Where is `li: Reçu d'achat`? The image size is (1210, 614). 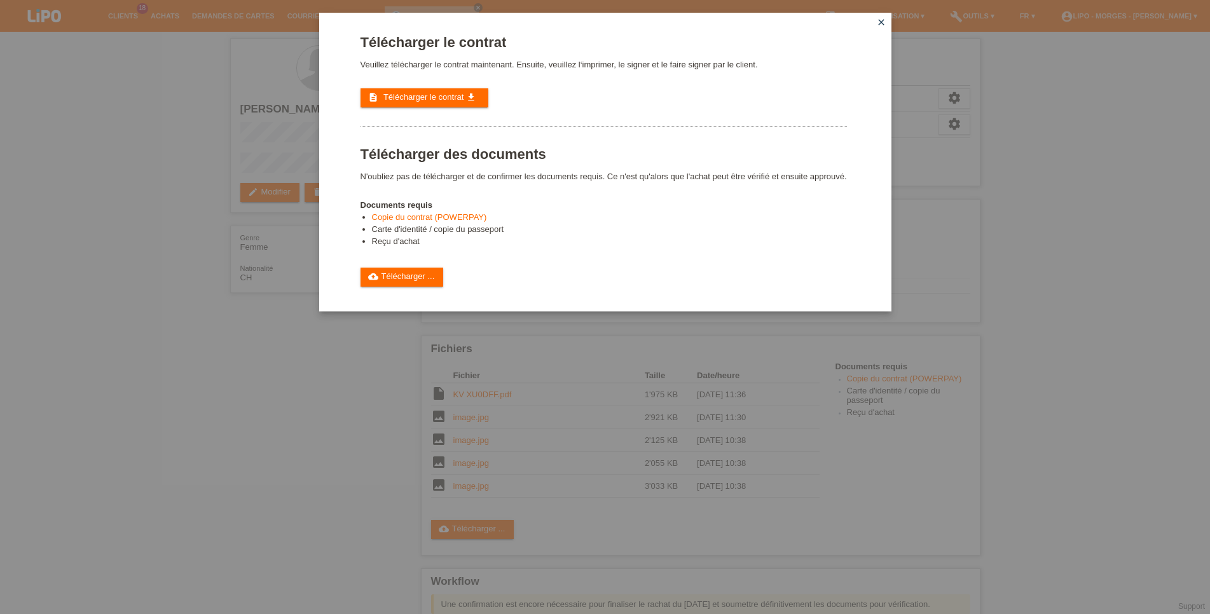
li: Reçu d'achat is located at coordinates (609, 242).